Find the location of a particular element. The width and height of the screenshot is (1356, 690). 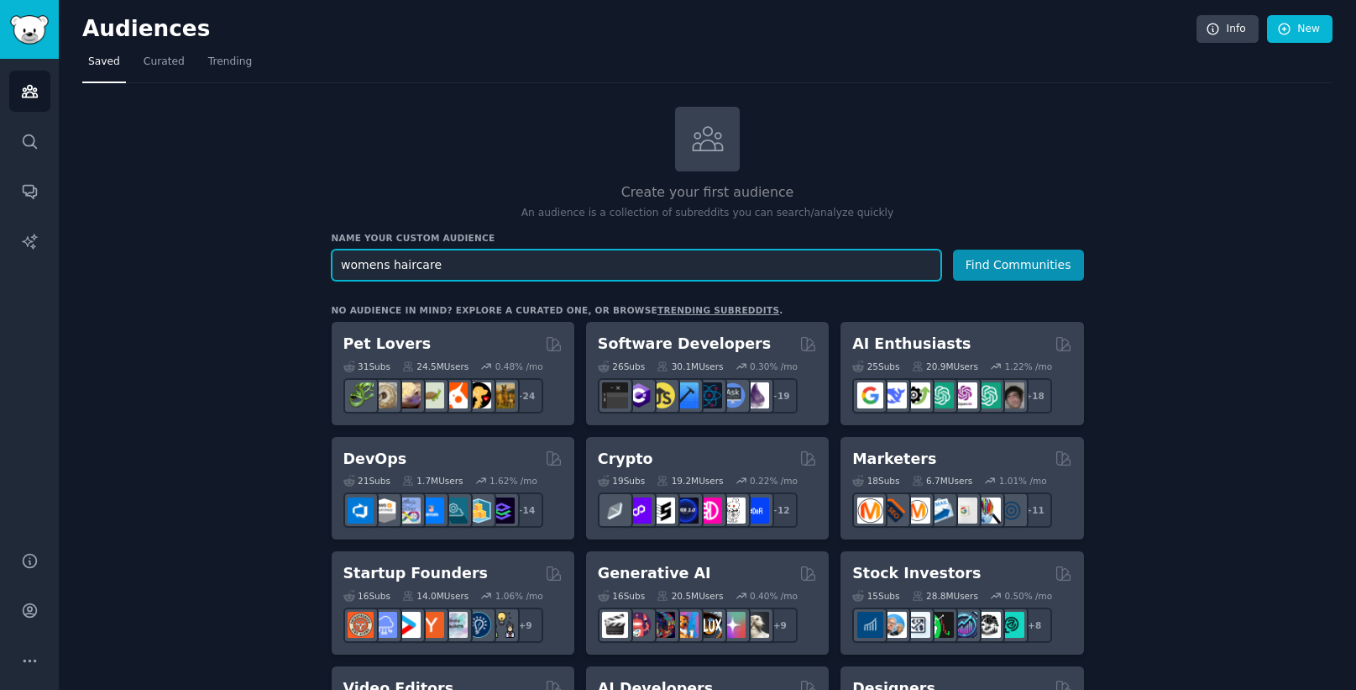

img: chatgpt_prompts_ is located at coordinates (988, 395).